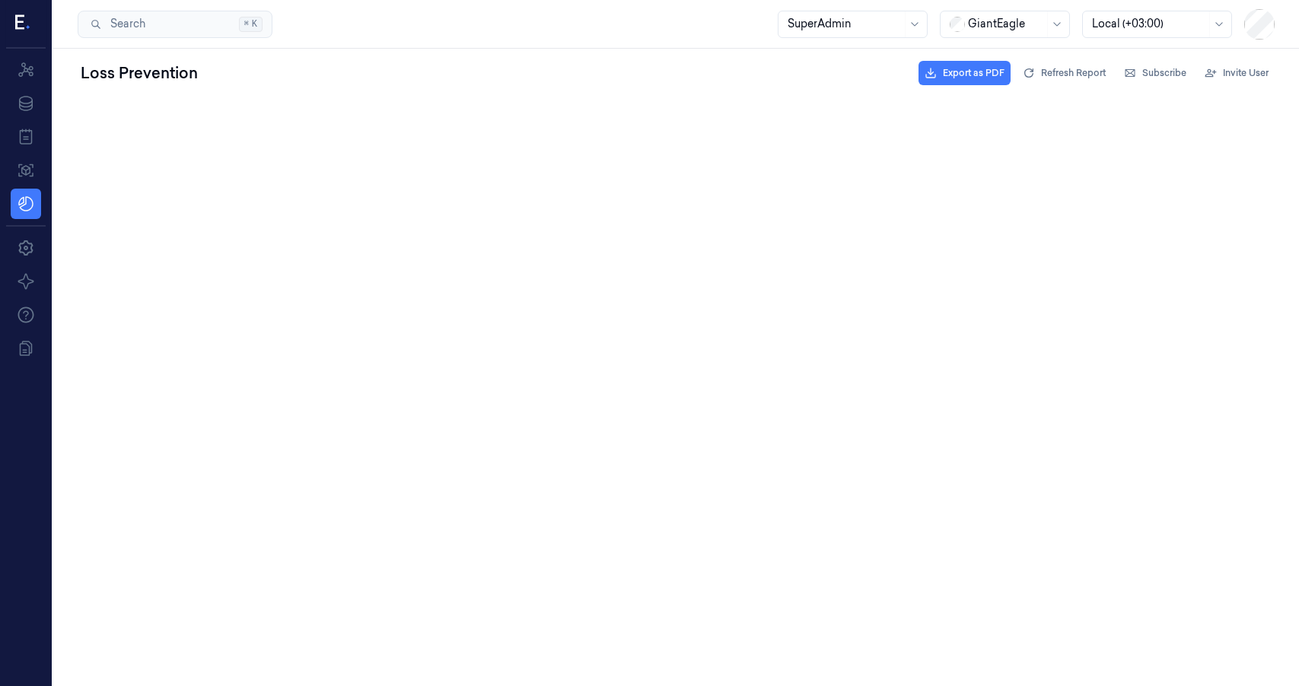 The width and height of the screenshot is (1299, 686). I want to click on button: Invite User, so click(1236, 73).